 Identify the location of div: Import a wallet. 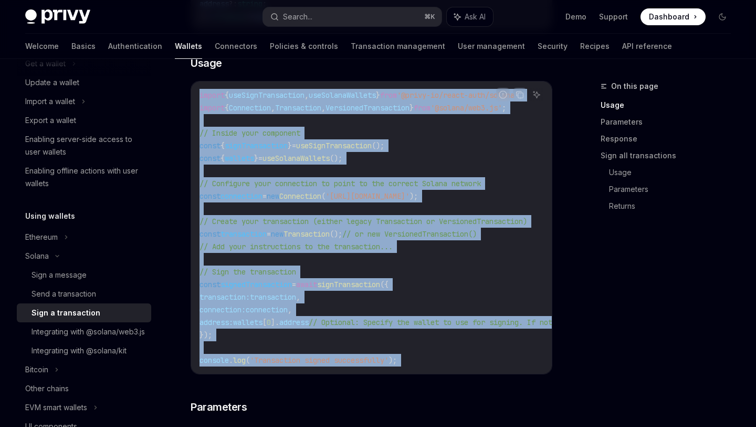
(50, 101).